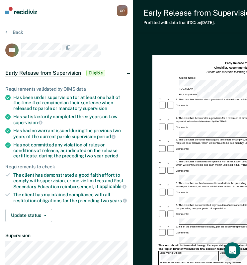  What do you see at coordinates (14, 32) in the screenshot?
I see `button: Back` at bounding box center [14, 32].